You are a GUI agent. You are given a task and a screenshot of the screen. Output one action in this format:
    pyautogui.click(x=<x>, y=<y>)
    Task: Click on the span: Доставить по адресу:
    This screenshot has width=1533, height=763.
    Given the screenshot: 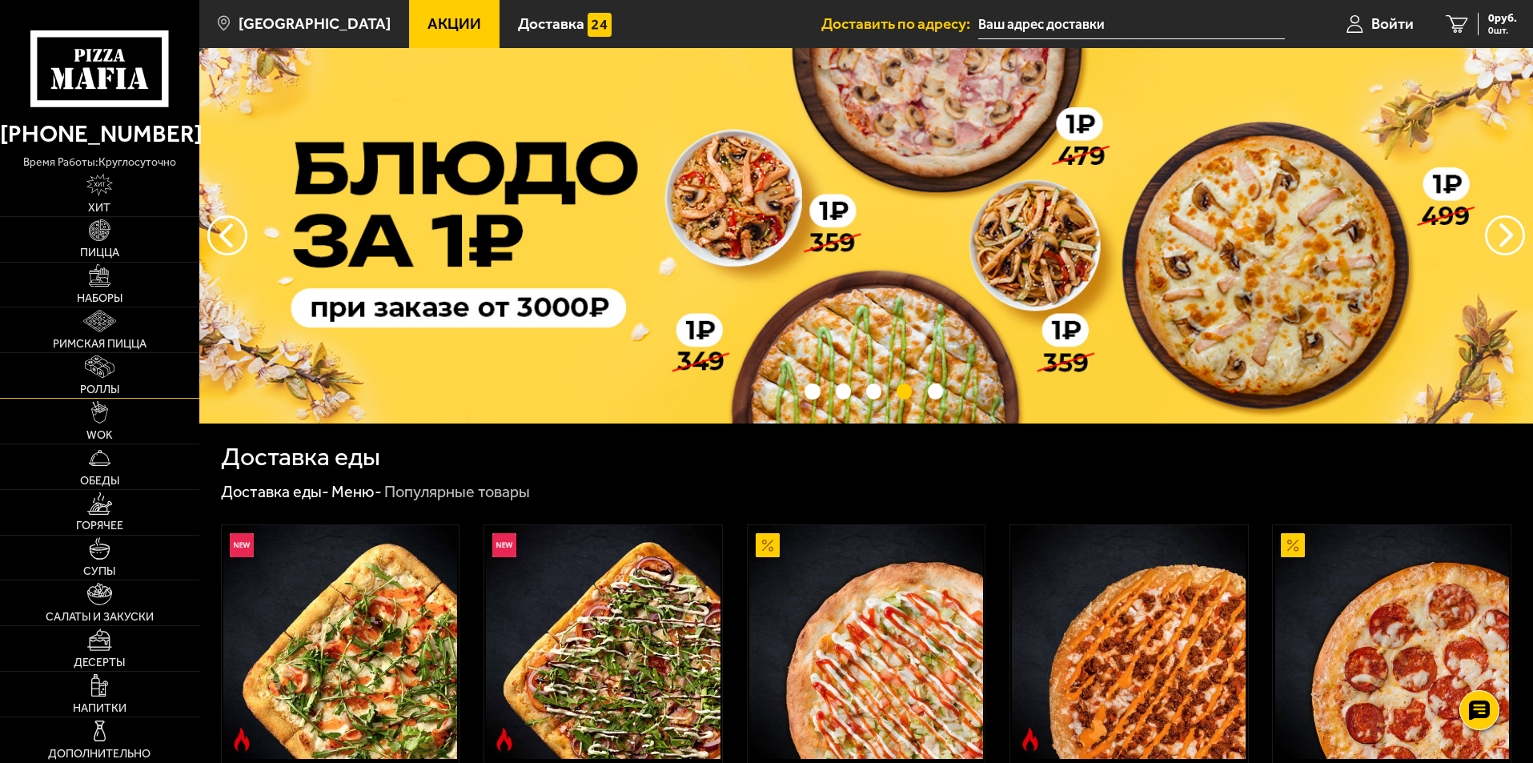 What is the action you would take?
    pyautogui.click(x=900, y=23)
    